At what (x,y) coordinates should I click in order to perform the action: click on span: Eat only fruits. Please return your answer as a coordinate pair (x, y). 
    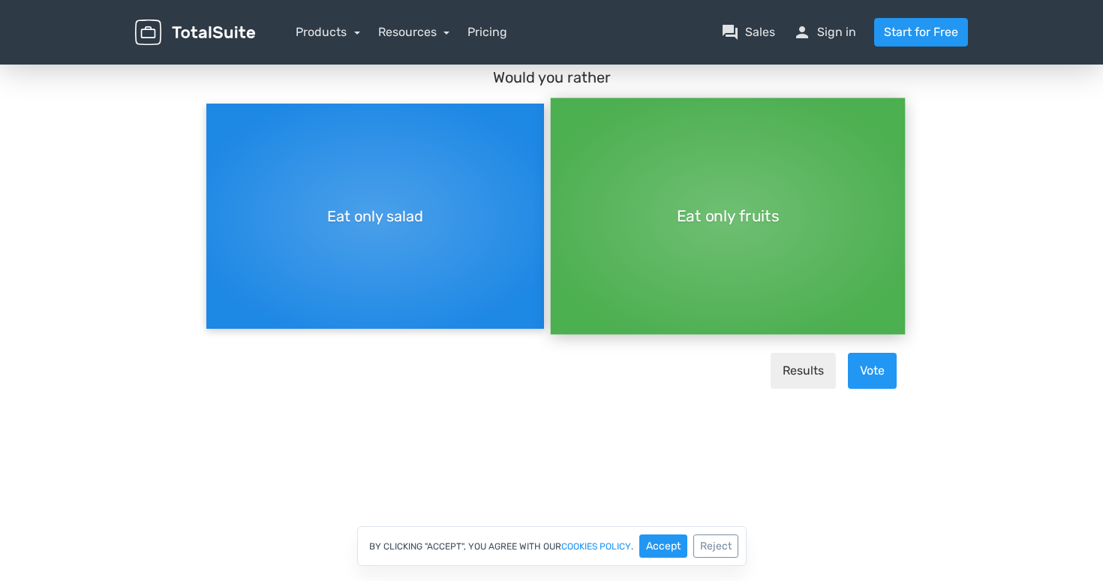
    Looking at the image, I should click on (728, 179).